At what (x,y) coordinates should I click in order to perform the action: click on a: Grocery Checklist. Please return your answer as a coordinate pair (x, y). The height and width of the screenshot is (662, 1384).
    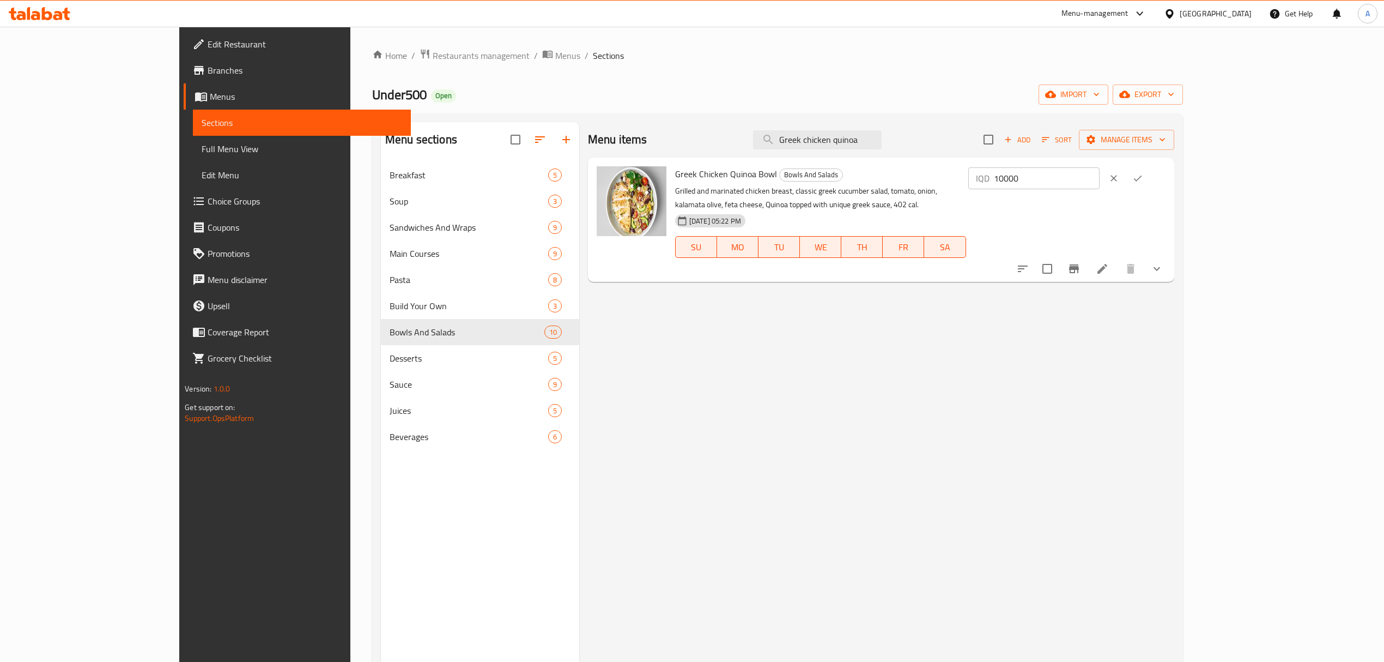
    Looking at the image, I should click on (297, 358).